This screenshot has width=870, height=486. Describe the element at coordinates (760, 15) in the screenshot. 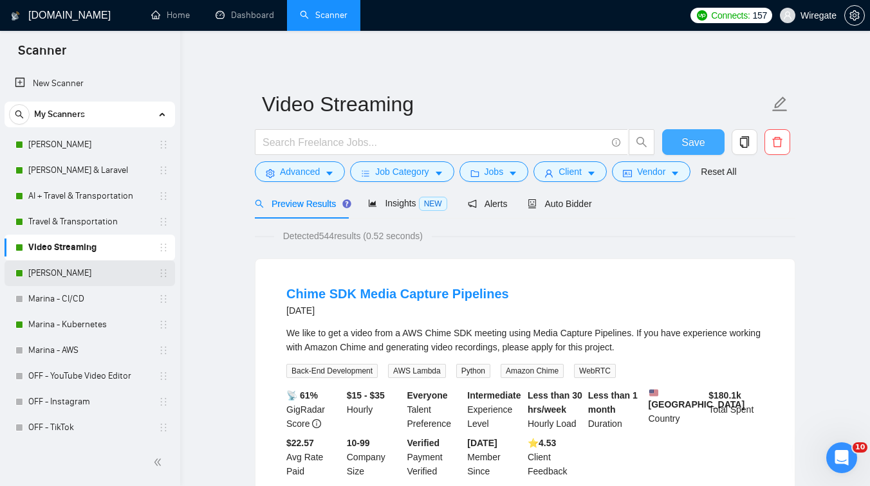

I see `span: 157` at that location.